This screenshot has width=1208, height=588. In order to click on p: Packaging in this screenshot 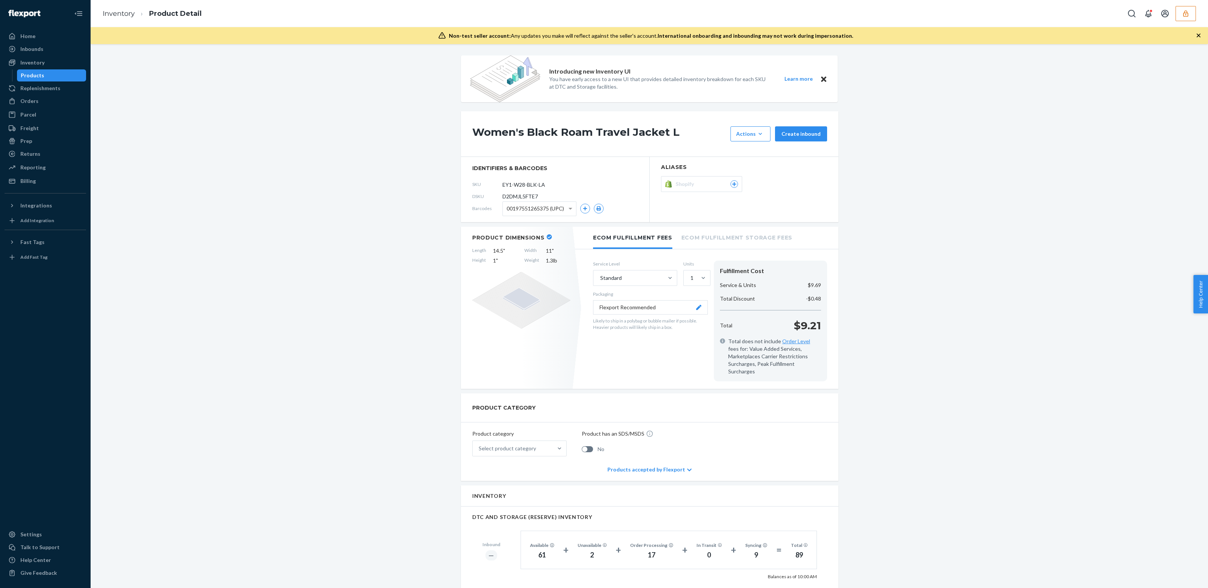, I will do `click(650, 294)`.